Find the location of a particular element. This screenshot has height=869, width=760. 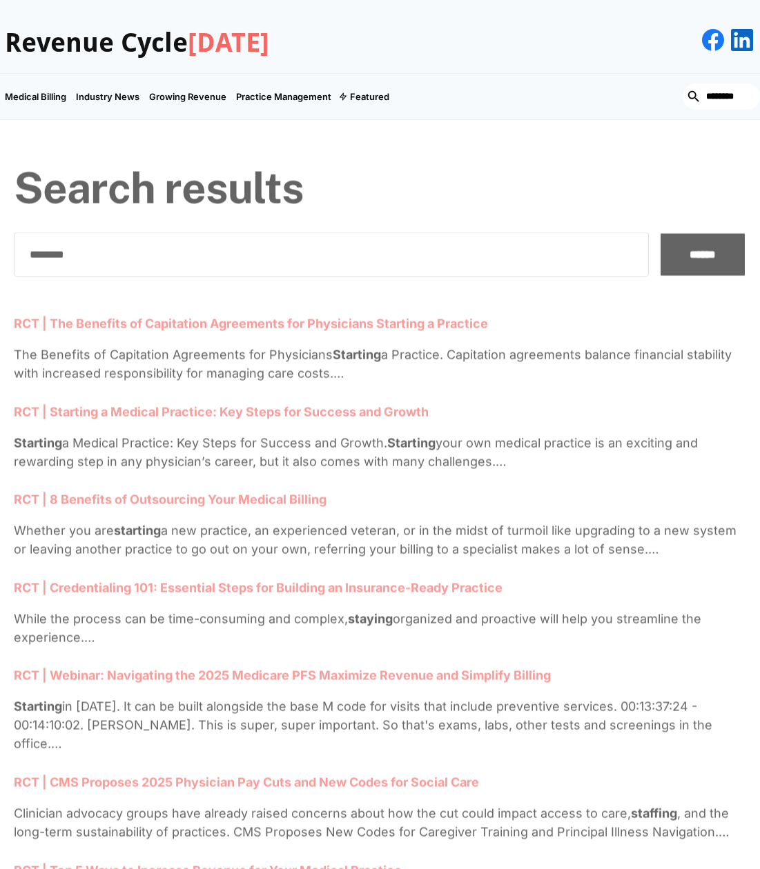

a: RCT | Webinar: Navigating the 2025 Medicare PFS Maximize Revenue and Simplify Billing is located at coordinates (282, 676).